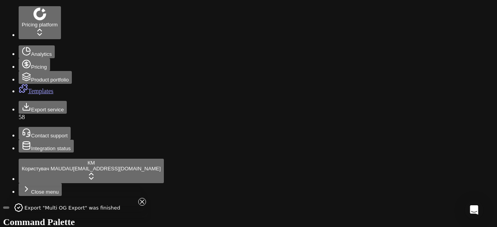 Image resolution: width=497 pixels, height=227 pixels. Describe the element at coordinates (39, 67) in the screenshot. I see `span: Pricing` at that location.